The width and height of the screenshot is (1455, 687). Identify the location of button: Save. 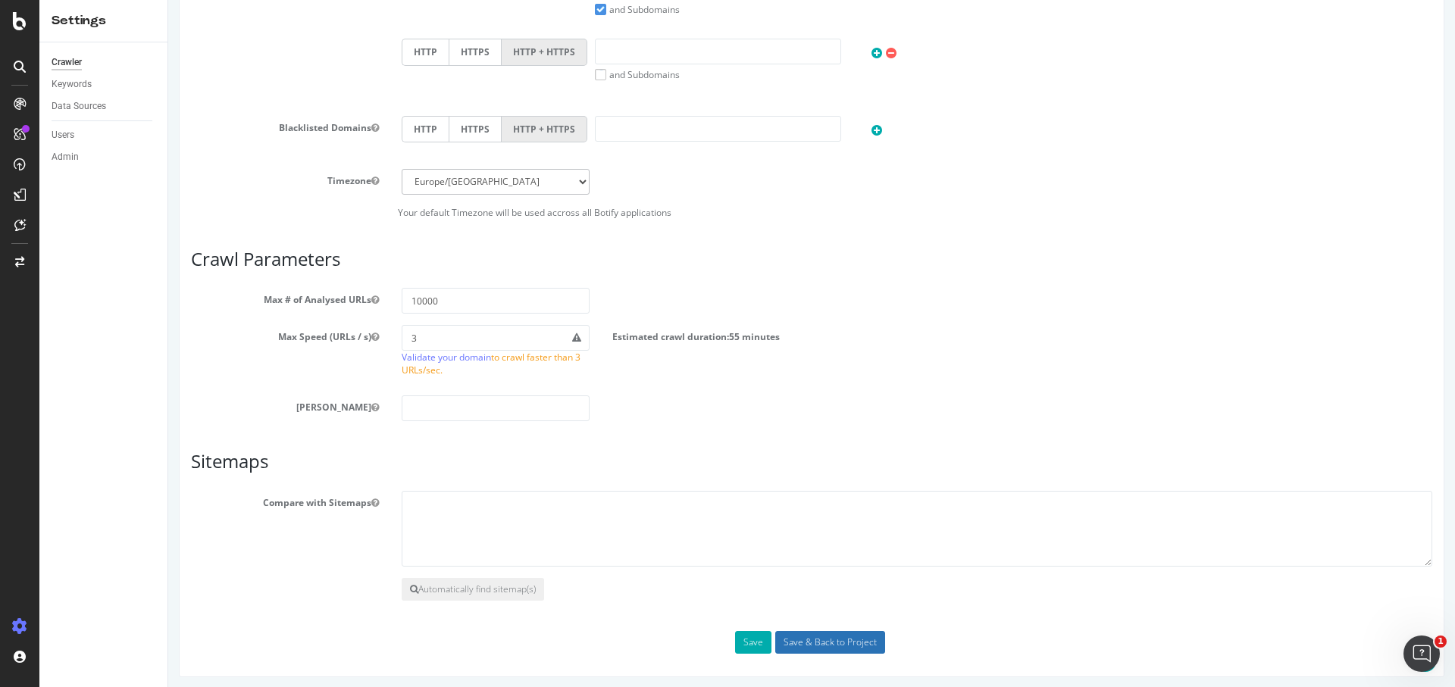
(585, 642).